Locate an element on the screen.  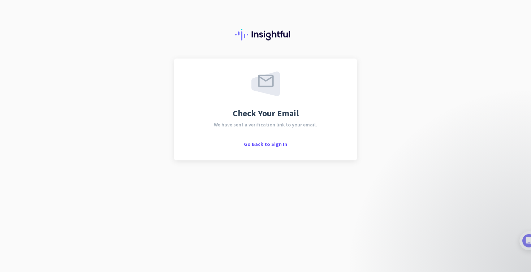
img: Insightful is located at coordinates (265, 35).